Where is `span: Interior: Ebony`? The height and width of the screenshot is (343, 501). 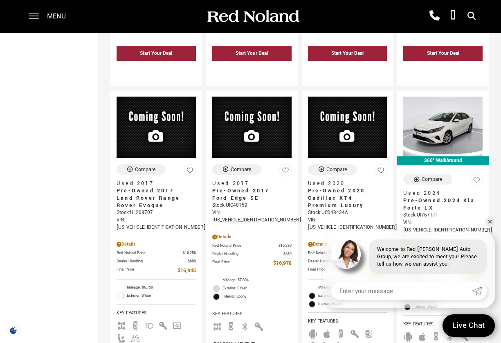
span: Interior: Ebony is located at coordinates (257, 296).